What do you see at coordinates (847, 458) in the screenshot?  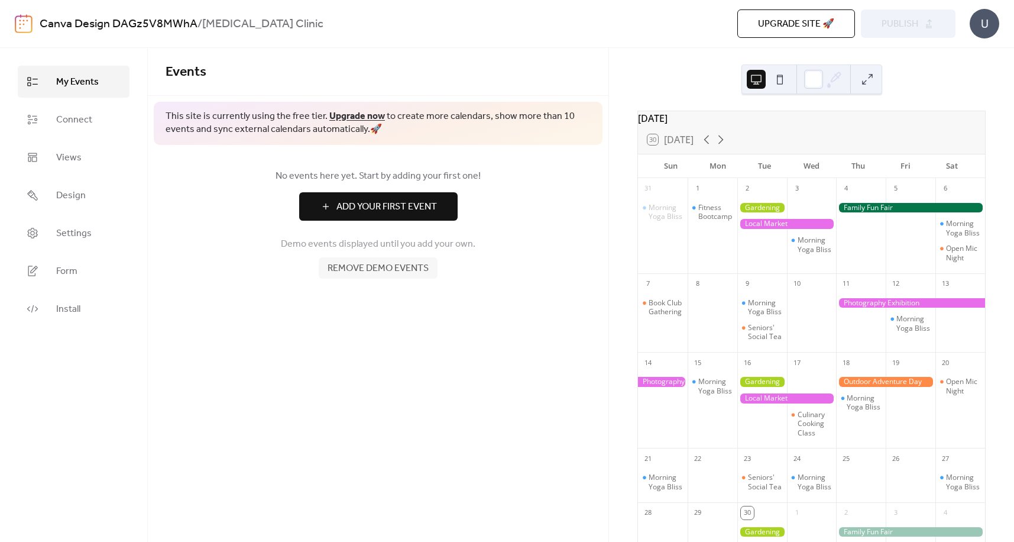 I see `div: 25` at bounding box center [847, 458].